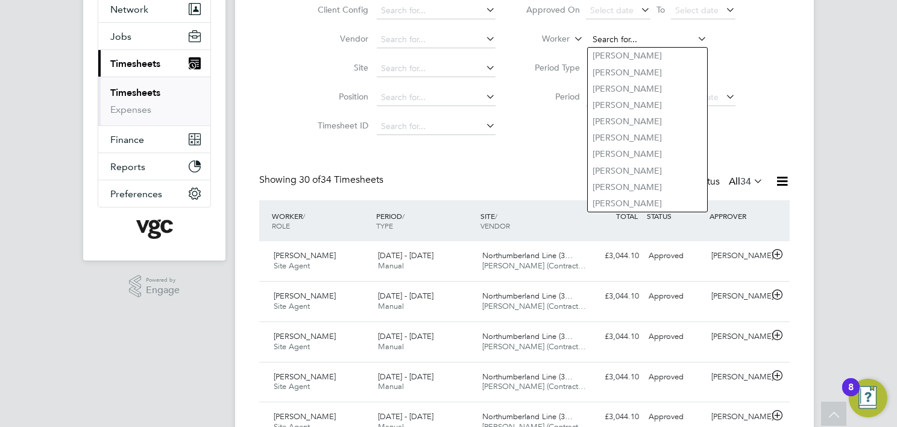 This screenshot has height=427, width=897. I want to click on button: Reports, so click(154, 166).